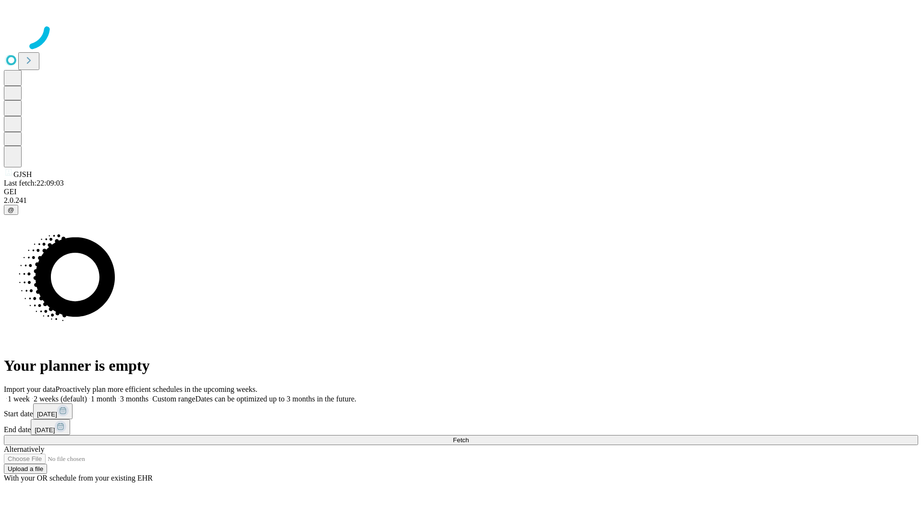 Image resolution: width=922 pixels, height=518 pixels. I want to click on span: Import your data, so click(30, 389).